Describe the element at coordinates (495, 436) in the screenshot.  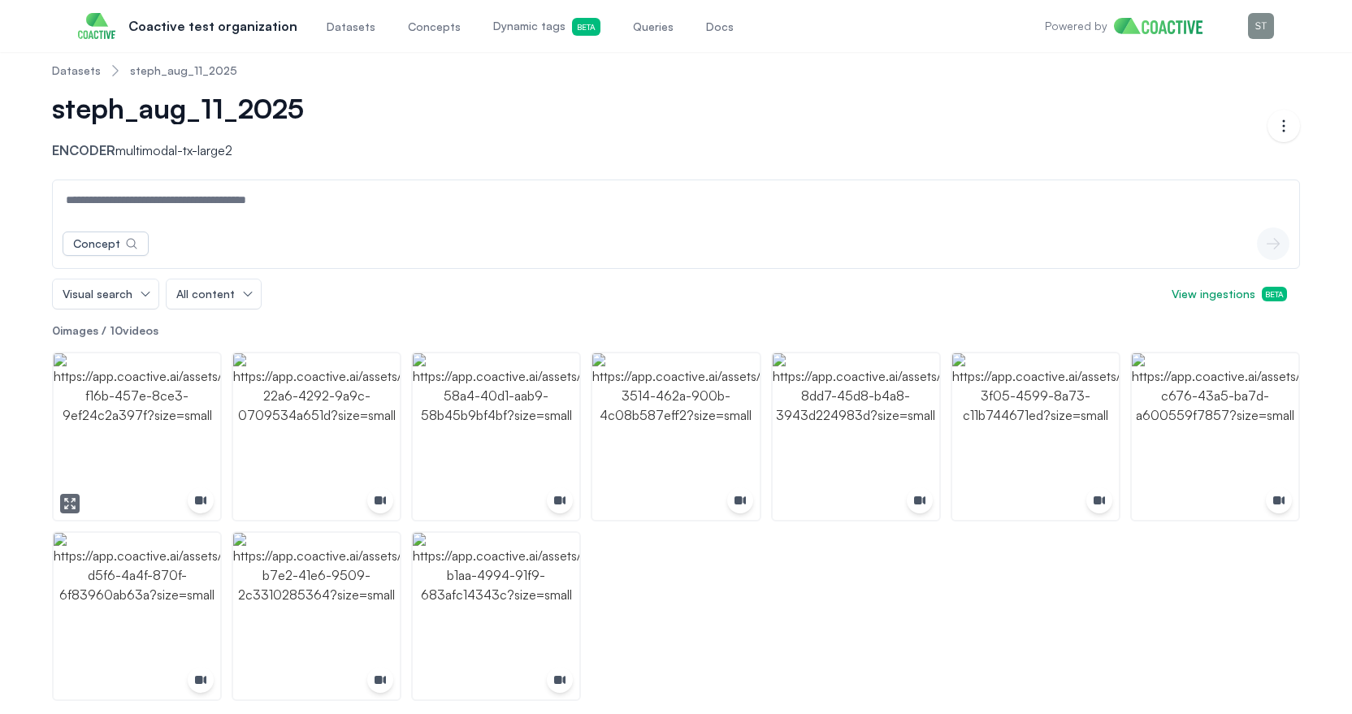
I see `img: https://app.coactive.ai/assets/ui/images/coactive/steph_aug_11_2025_1754929666250/0d996dae-58a4-4...` at that location.